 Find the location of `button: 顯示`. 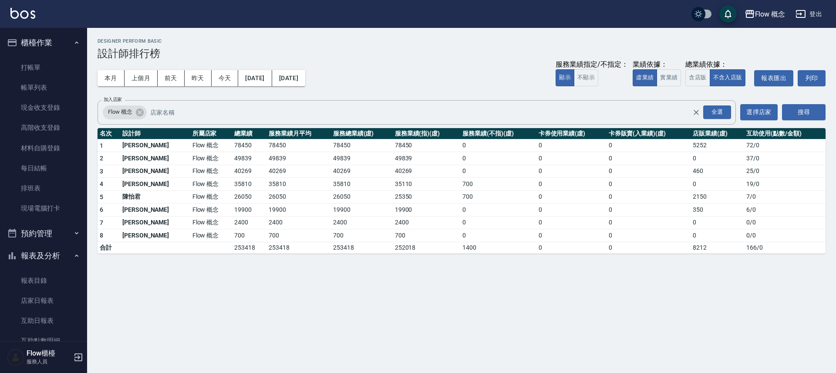

button: 顯示 is located at coordinates (564, 77).